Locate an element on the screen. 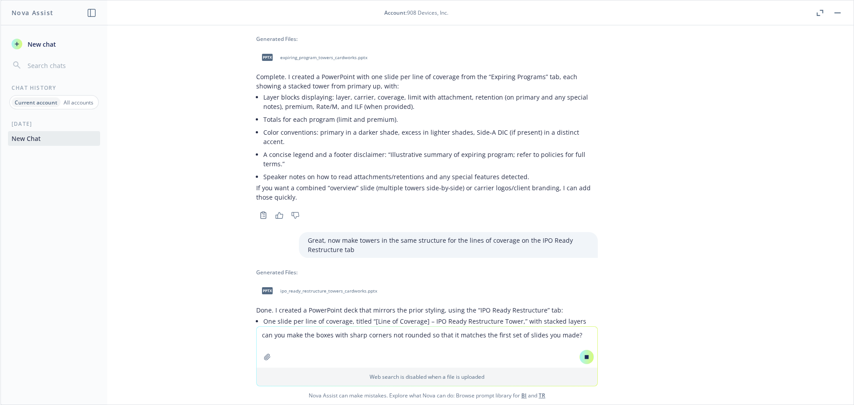 The image size is (854, 405). p: If you want a combined “overview” slide (multiple towers side‑by‑side) or carrier logos/client br... is located at coordinates (427, 193).